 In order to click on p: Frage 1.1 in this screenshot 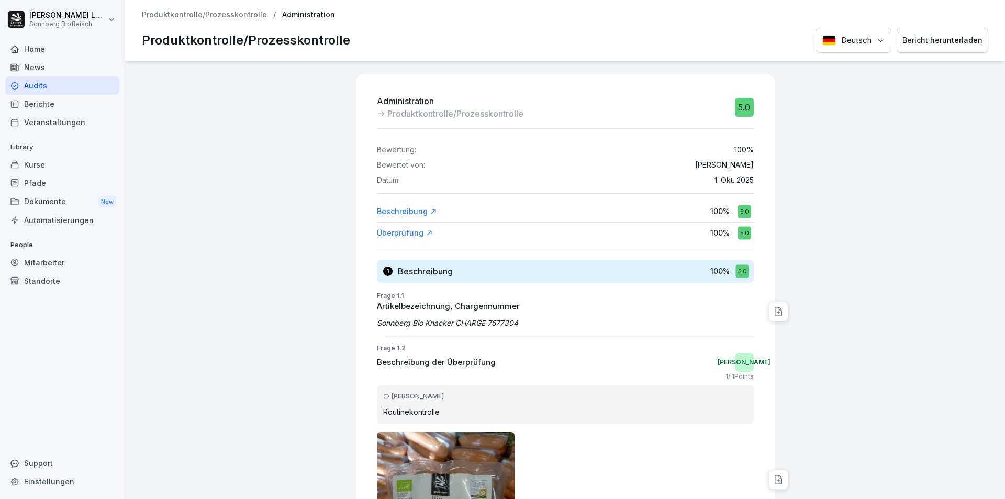, I will do `click(565, 296)`.